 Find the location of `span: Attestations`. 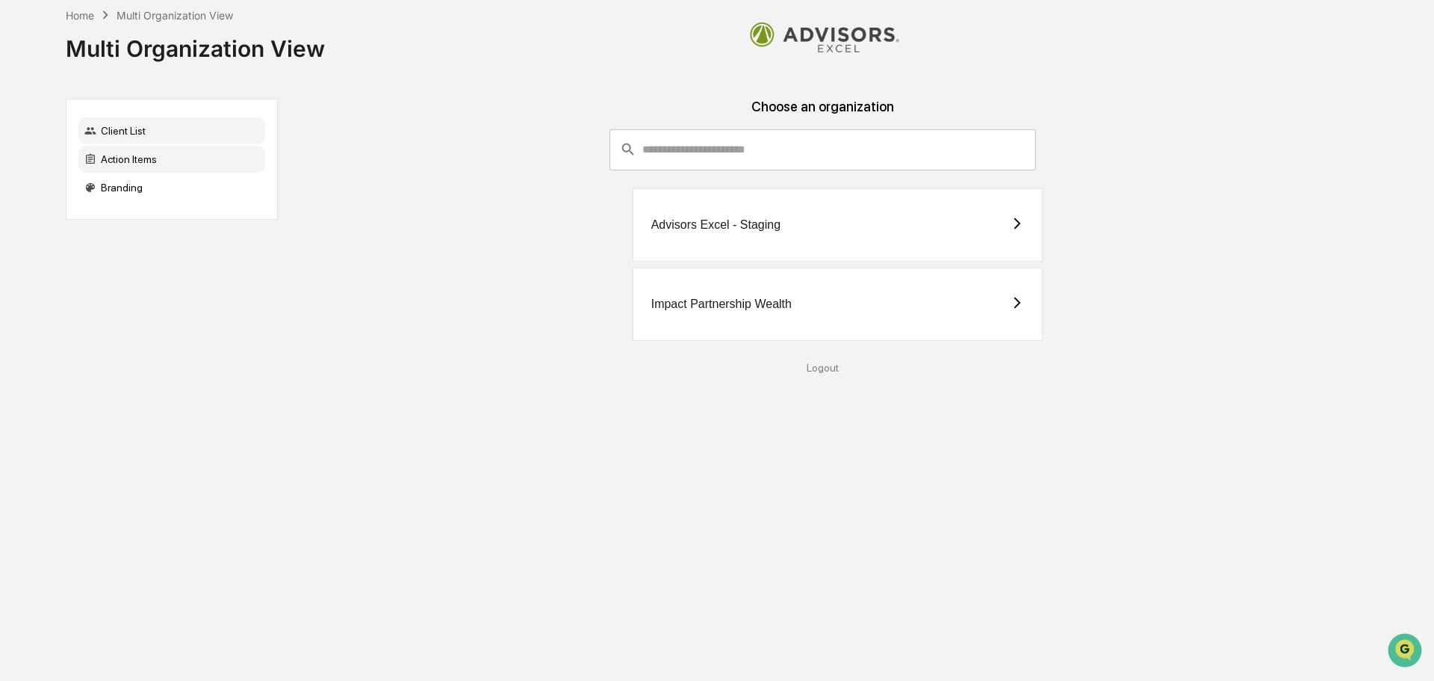

span: Attestations is located at coordinates (154, 196).